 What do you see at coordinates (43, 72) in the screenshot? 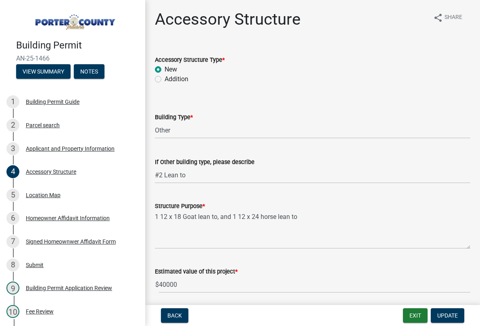
I see `wm-modal-confirm: Summary` at bounding box center [43, 72].